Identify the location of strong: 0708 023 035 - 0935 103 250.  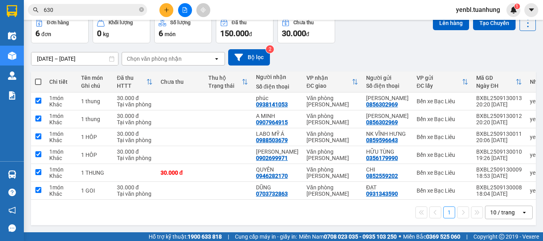
(360, 237).